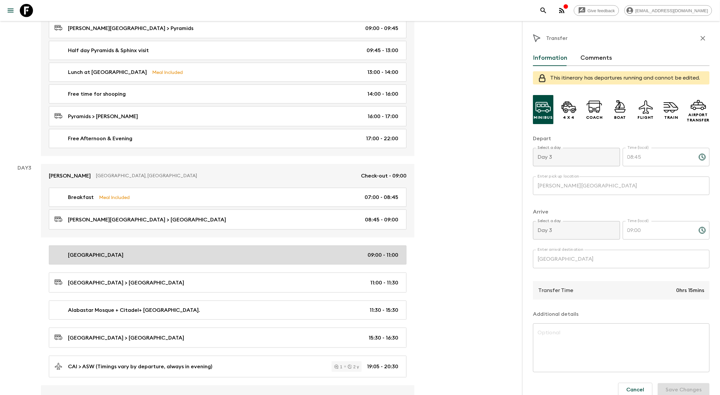 The height and width of the screenshot is (395, 720). I want to click on button: menu, so click(11, 11).